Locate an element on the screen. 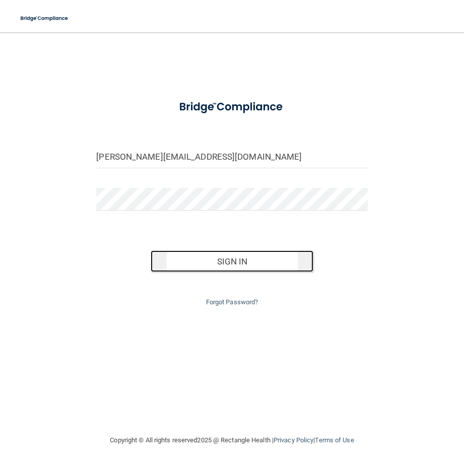 The height and width of the screenshot is (467, 464). input: Email is located at coordinates (232, 157).